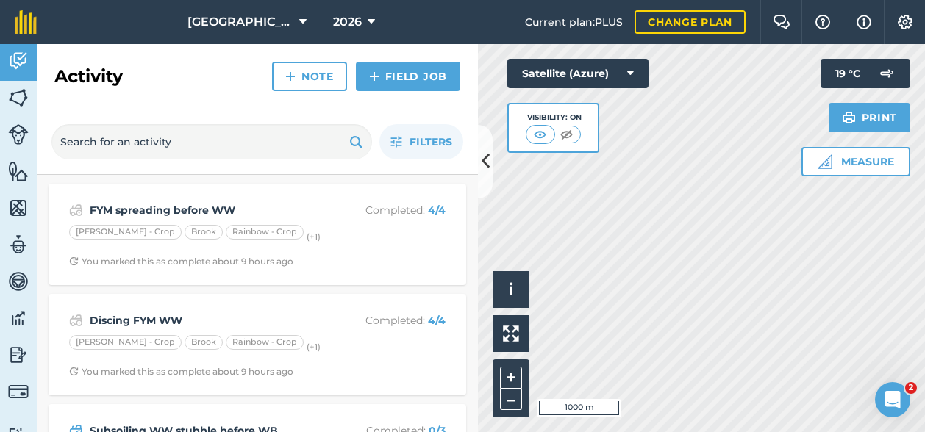 Image resolution: width=925 pixels, height=432 pixels. Describe the element at coordinates (511, 289) in the screenshot. I see `span: i` at that location.